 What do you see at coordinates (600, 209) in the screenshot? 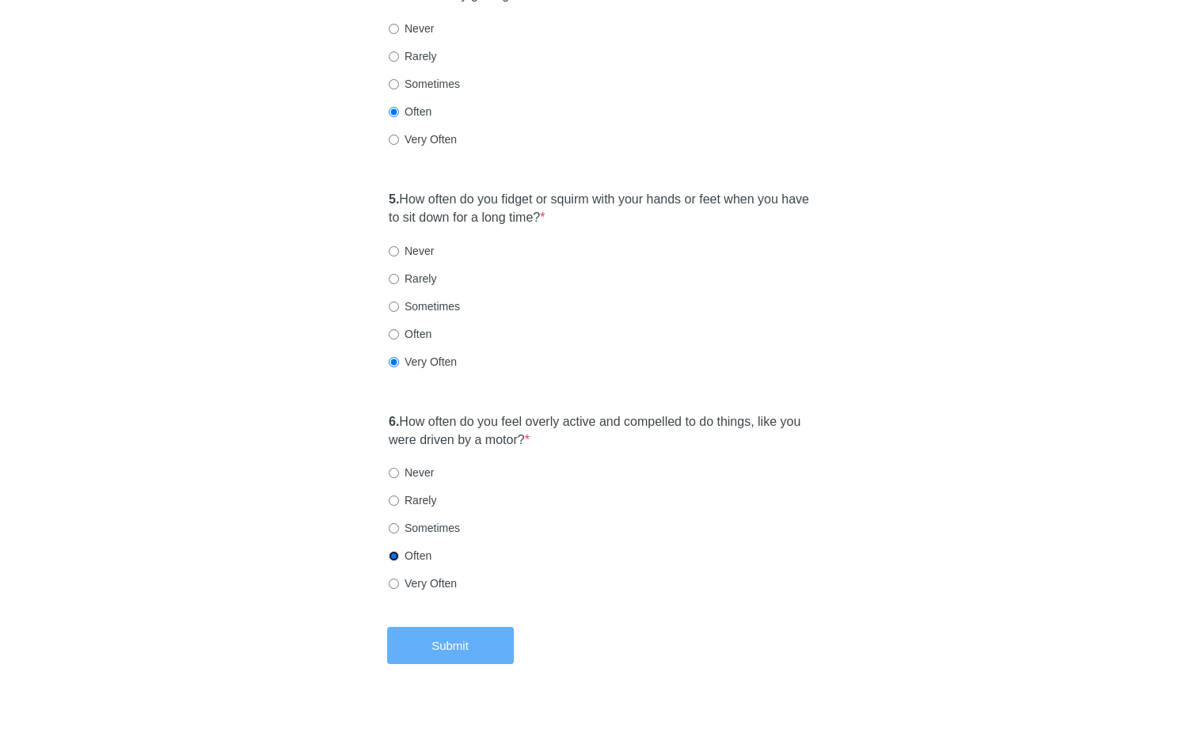
I see `label: How often do you fidget or squirm with your hands or feet when you have to sit down for a long time?` at bounding box center [600, 209].